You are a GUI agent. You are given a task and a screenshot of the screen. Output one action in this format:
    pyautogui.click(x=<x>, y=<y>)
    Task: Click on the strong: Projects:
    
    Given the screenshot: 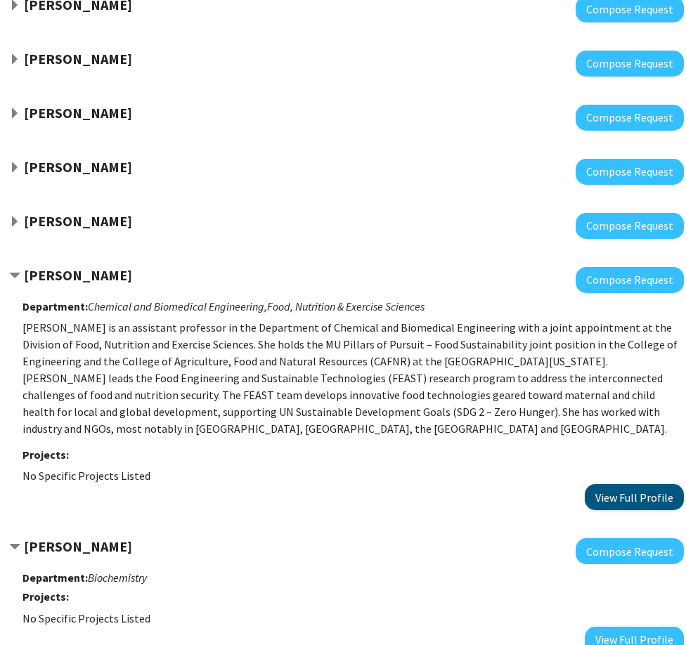 What is the action you would take?
    pyautogui.click(x=46, y=455)
    